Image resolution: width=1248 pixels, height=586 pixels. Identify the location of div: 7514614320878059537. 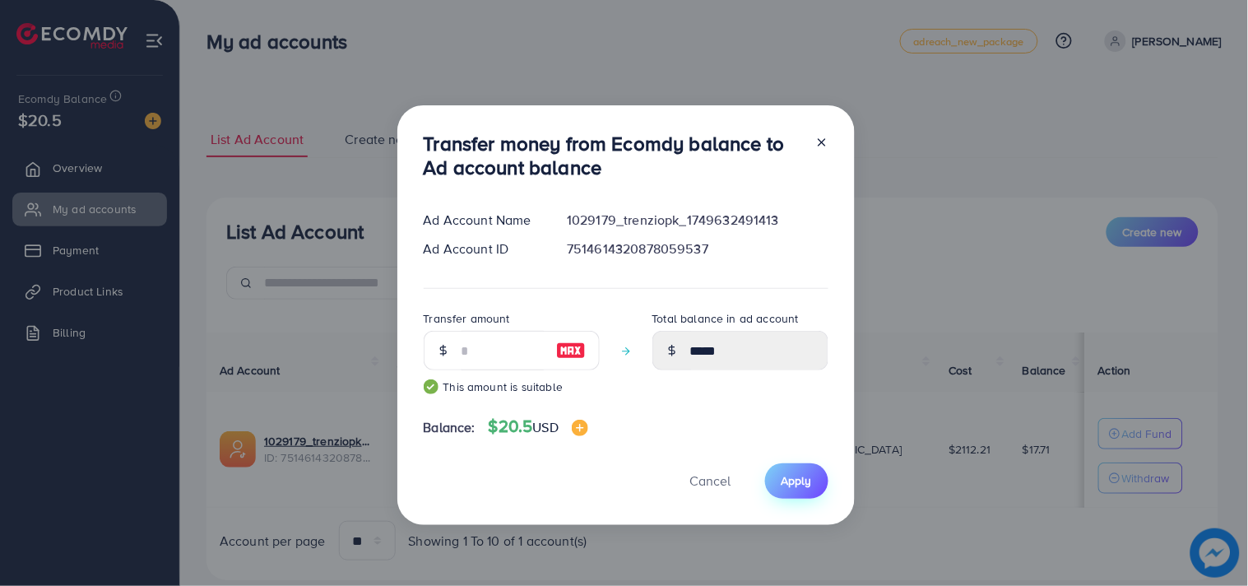
(697, 248).